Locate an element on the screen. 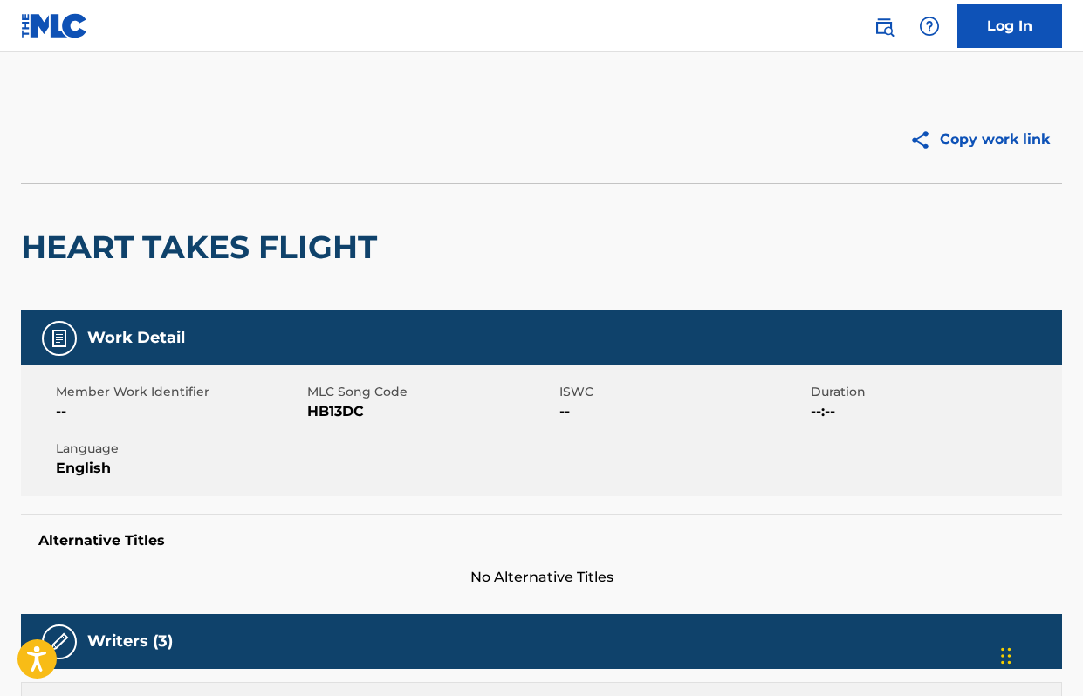 The width and height of the screenshot is (1083, 696). img: Work Detail is located at coordinates (59, 339).